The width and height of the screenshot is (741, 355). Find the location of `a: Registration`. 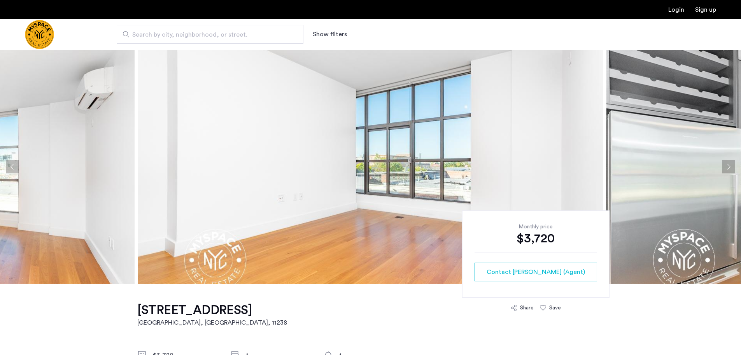

a: Registration is located at coordinates (706, 10).